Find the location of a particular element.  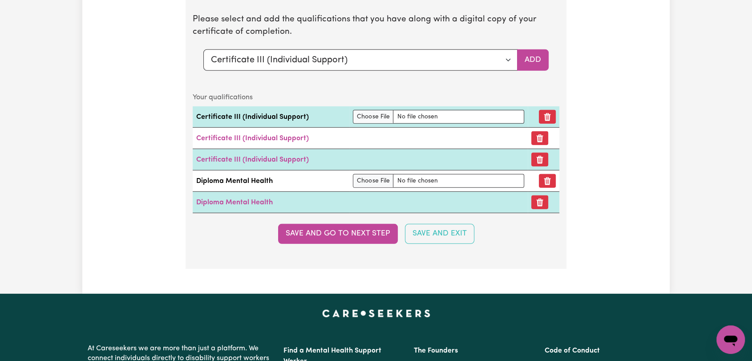

td: Diploma Mental Health is located at coordinates (271, 181).